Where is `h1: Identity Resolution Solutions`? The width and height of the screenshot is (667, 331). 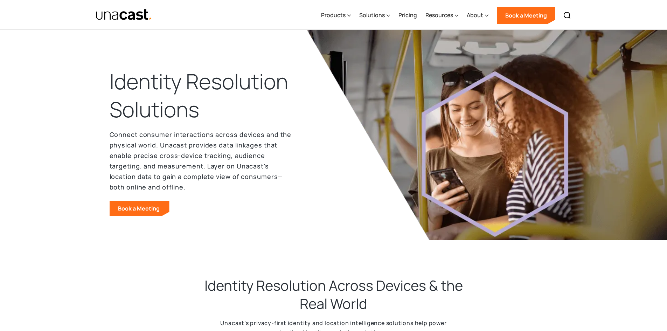
h1: Identity Resolution Solutions is located at coordinates (211, 96).